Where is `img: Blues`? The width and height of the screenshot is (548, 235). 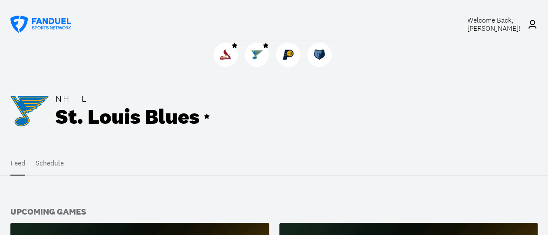
img: Blues is located at coordinates (257, 55).